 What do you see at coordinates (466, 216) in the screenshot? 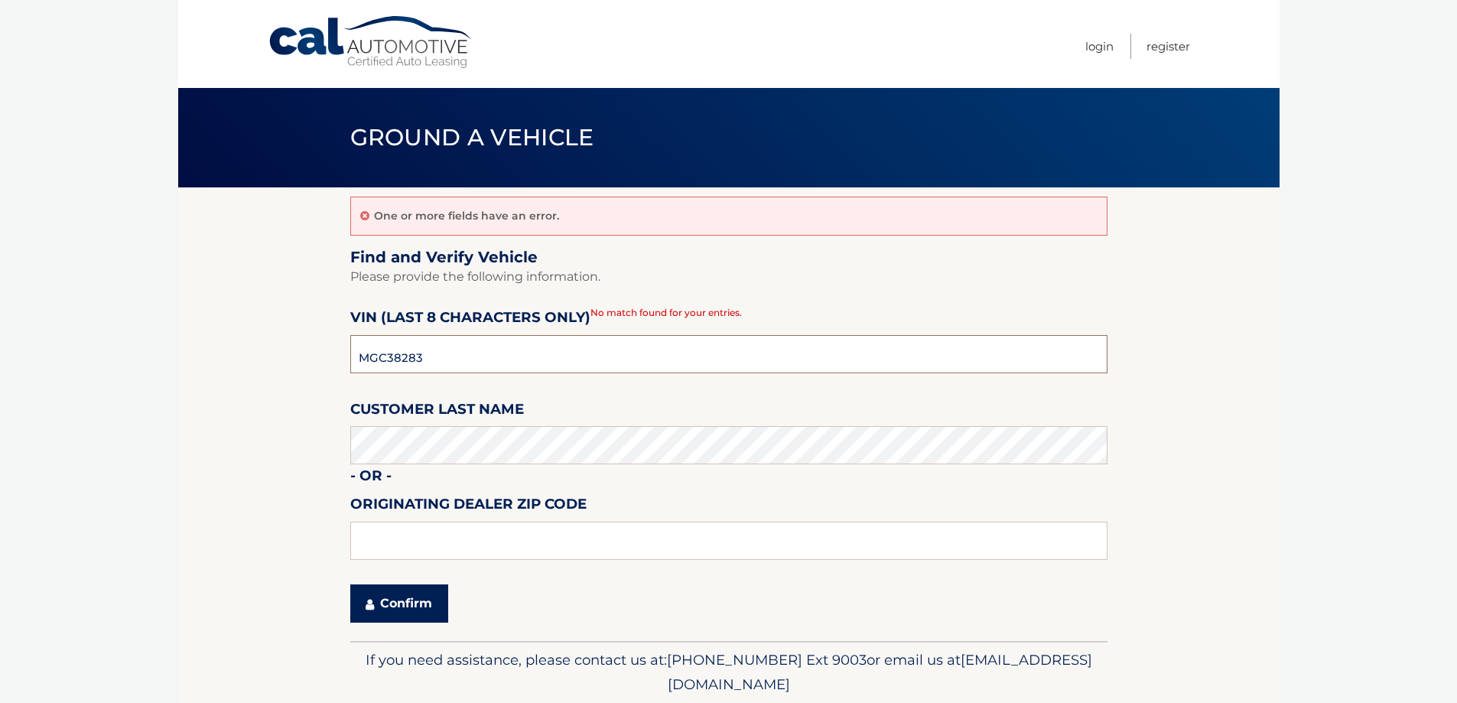
I see `p: One or more fields have an error.` at bounding box center [466, 216].